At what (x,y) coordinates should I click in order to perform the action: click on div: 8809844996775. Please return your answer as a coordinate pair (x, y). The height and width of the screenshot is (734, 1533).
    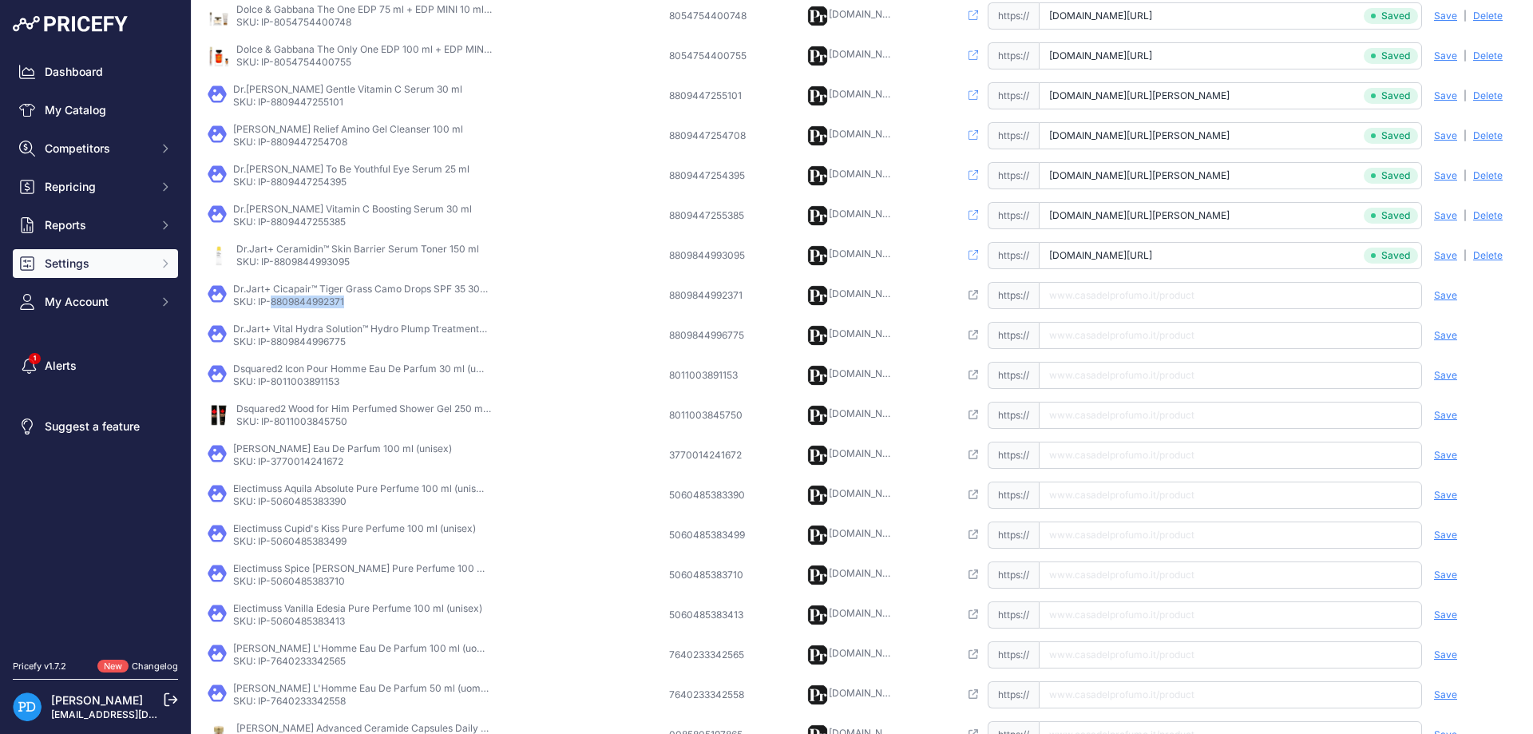
    Looking at the image, I should click on (709, 335).